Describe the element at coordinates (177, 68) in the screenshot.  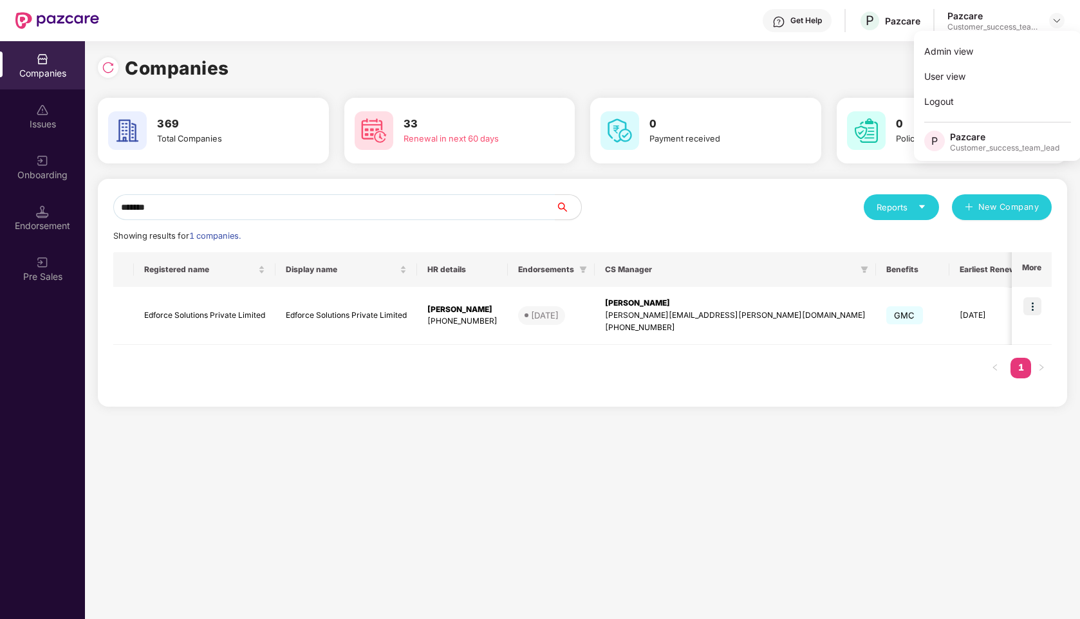
I see `h1: Companies` at that location.